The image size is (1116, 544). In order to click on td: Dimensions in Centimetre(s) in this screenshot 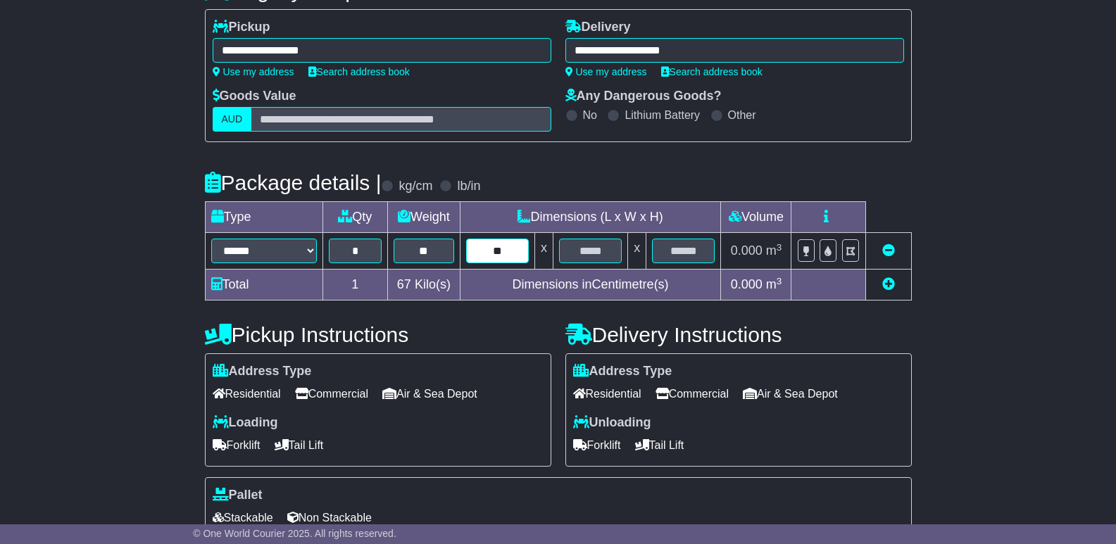, I will do `click(590, 285)`.